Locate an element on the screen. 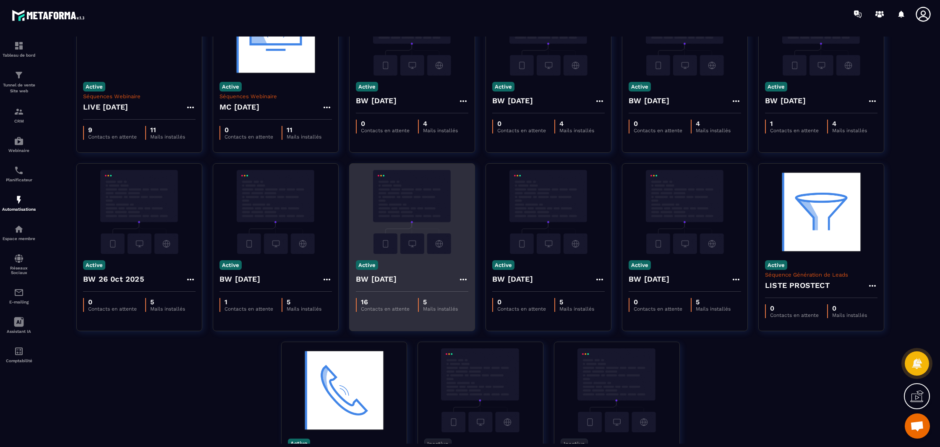  h4: LISTE PROSTECT is located at coordinates (797, 285).